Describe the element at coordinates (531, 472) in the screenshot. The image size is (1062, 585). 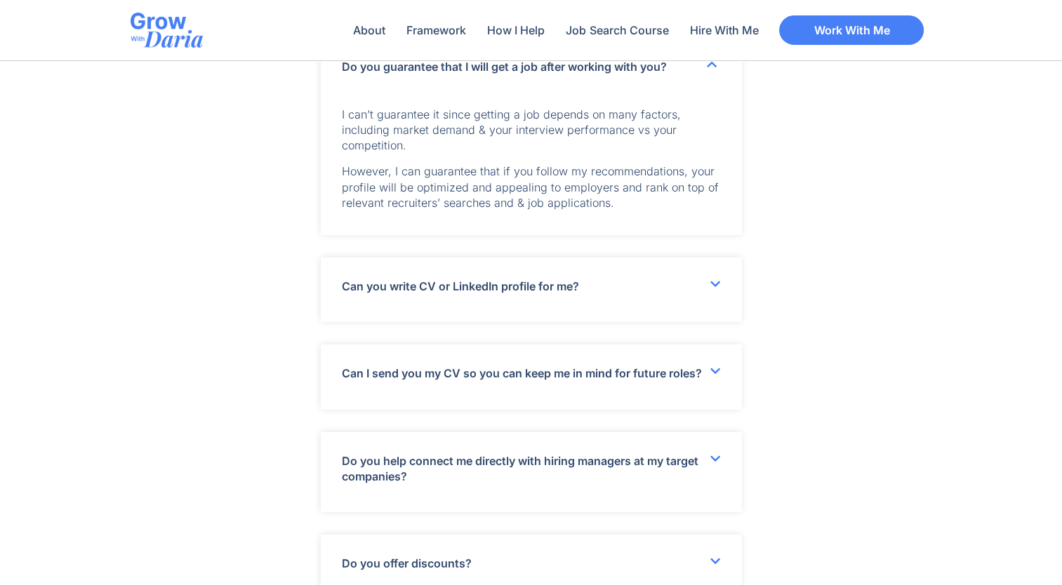
I see `div: Do you help connect me directly with hiring managers at my target companies?` at that location.